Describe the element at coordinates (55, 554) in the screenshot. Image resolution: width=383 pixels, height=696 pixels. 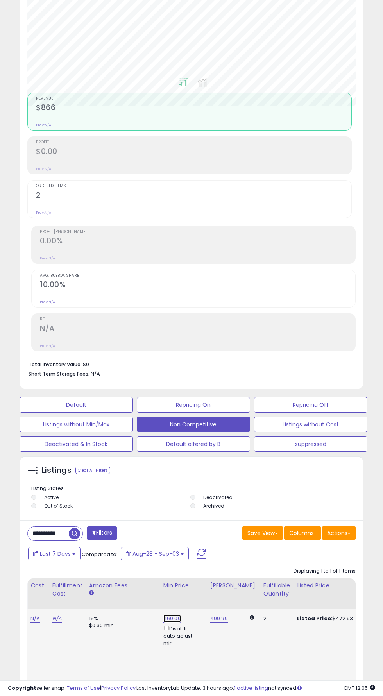
I see `span: Last 7 Days` at that location.